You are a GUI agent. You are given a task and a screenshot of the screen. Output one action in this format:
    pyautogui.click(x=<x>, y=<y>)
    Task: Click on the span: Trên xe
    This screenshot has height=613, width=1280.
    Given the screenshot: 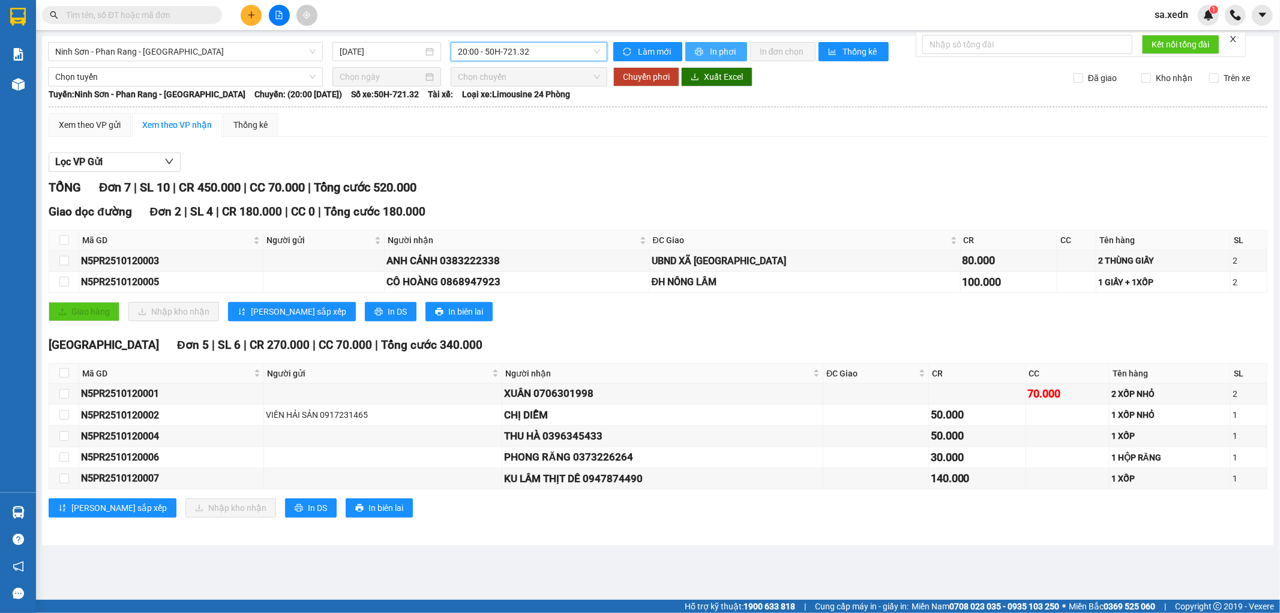 What is the action you would take?
    pyautogui.click(x=1237, y=78)
    